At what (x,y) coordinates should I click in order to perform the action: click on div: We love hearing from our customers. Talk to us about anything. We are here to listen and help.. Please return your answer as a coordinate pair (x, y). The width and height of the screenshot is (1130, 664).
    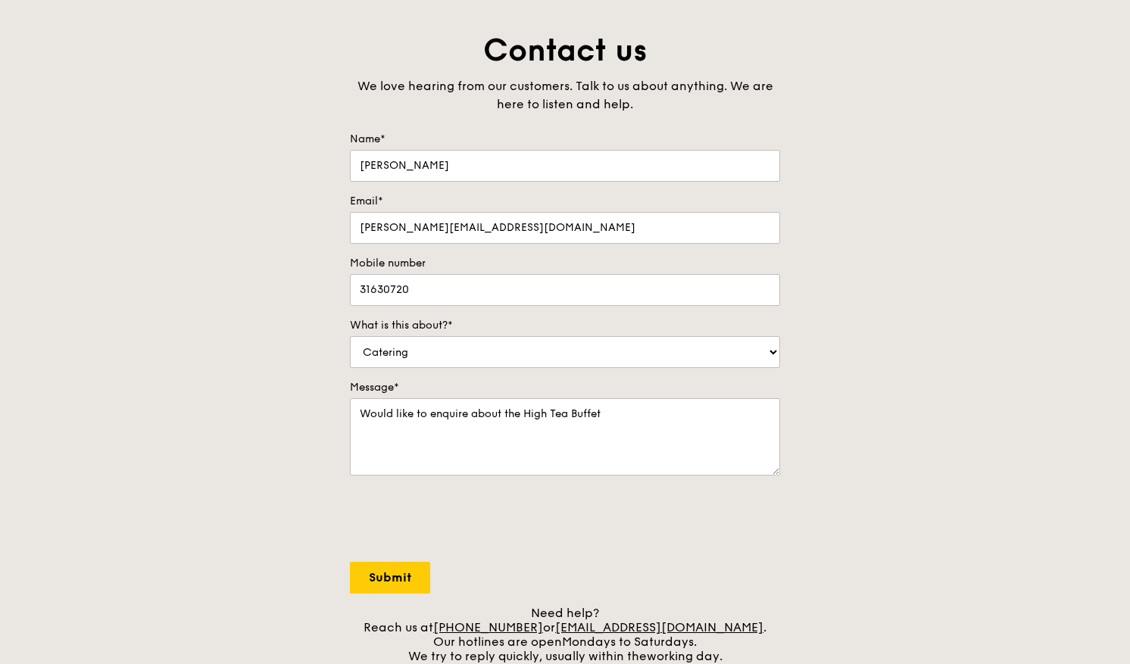
    Looking at the image, I should click on (565, 95).